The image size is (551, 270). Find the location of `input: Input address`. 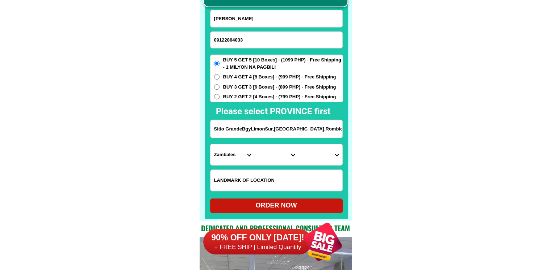

input: Input address is located at coordinates (276, 129).